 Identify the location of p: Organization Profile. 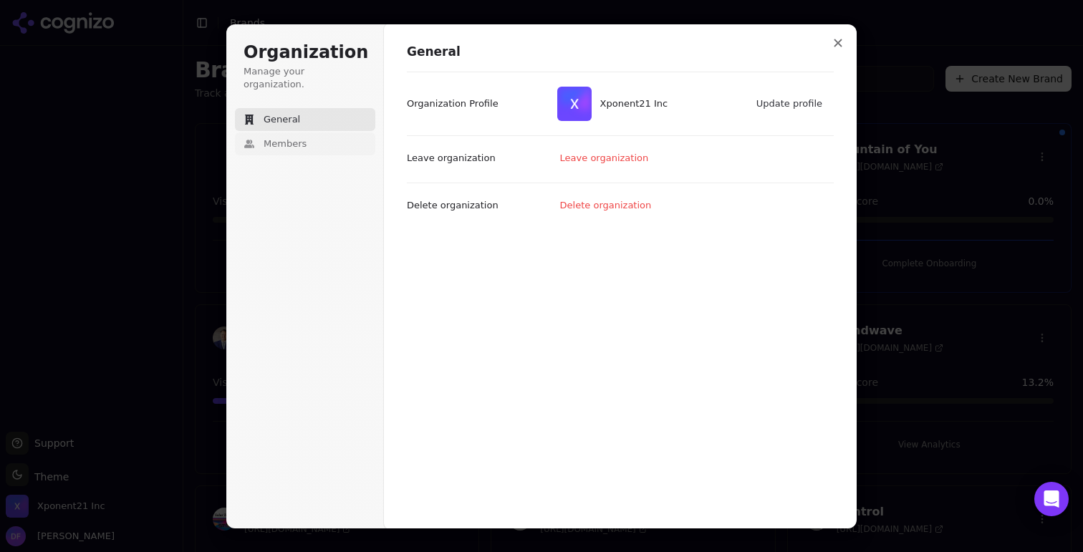
(453, 104).